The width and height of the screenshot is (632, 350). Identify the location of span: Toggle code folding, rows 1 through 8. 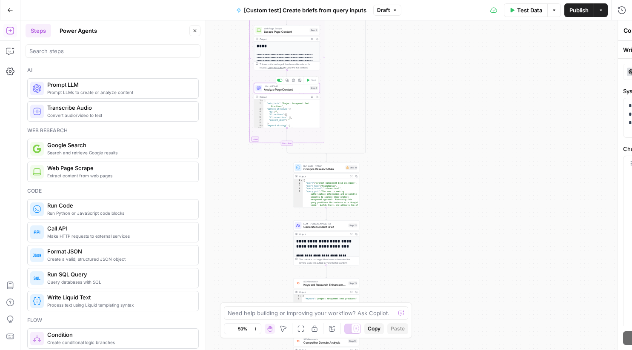
(301, 296).